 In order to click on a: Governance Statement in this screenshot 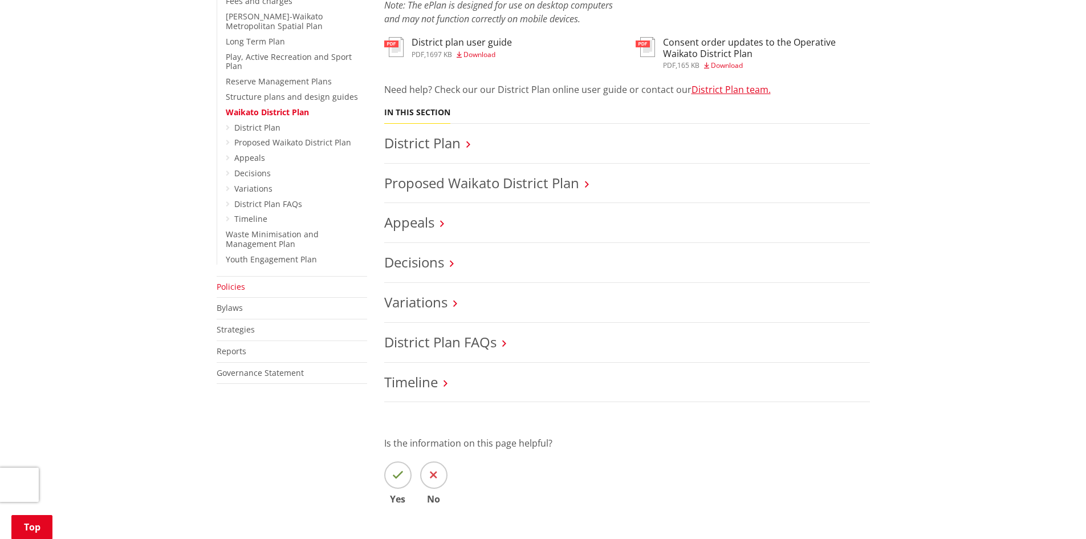, I will do `click(260, 372)`.